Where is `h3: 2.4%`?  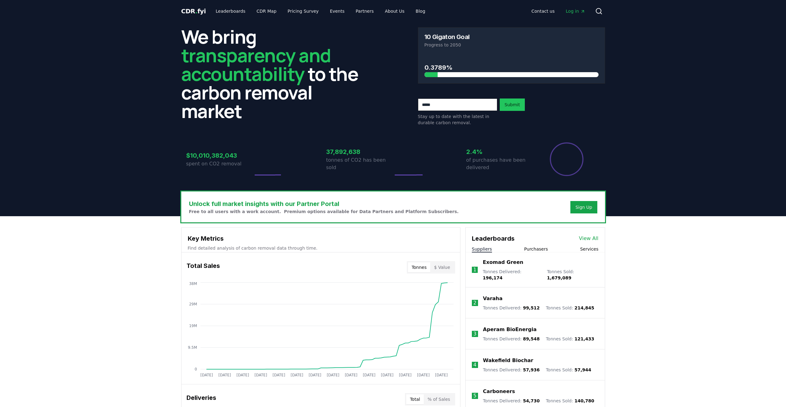
h3: 2.4% is located at coordinates (500, 152).